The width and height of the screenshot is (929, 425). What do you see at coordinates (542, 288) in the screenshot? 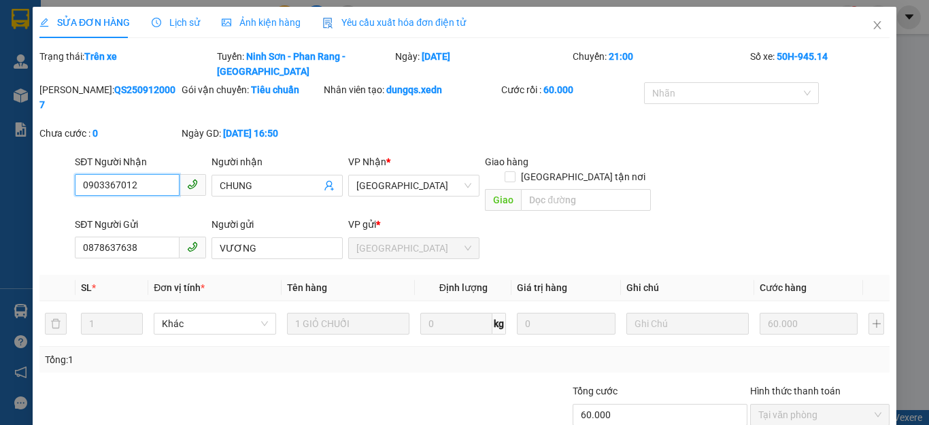
I see `span: Giá trị hàng` at bounding box center [542, 288].